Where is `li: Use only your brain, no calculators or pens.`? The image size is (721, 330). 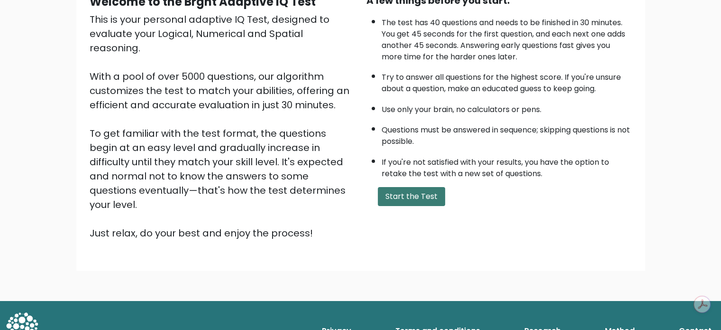
li: Use only your brain, no calculators or pens. is located at coordinates (507, 107).